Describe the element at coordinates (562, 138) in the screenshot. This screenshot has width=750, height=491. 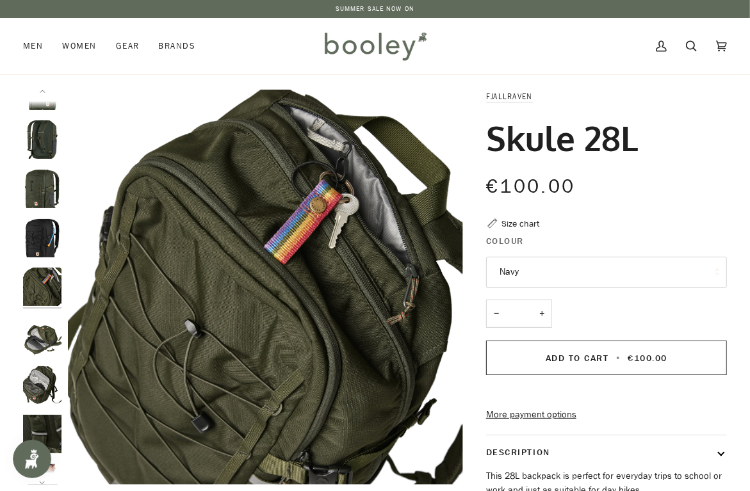
I see `h1: Skule 28L` at that location.